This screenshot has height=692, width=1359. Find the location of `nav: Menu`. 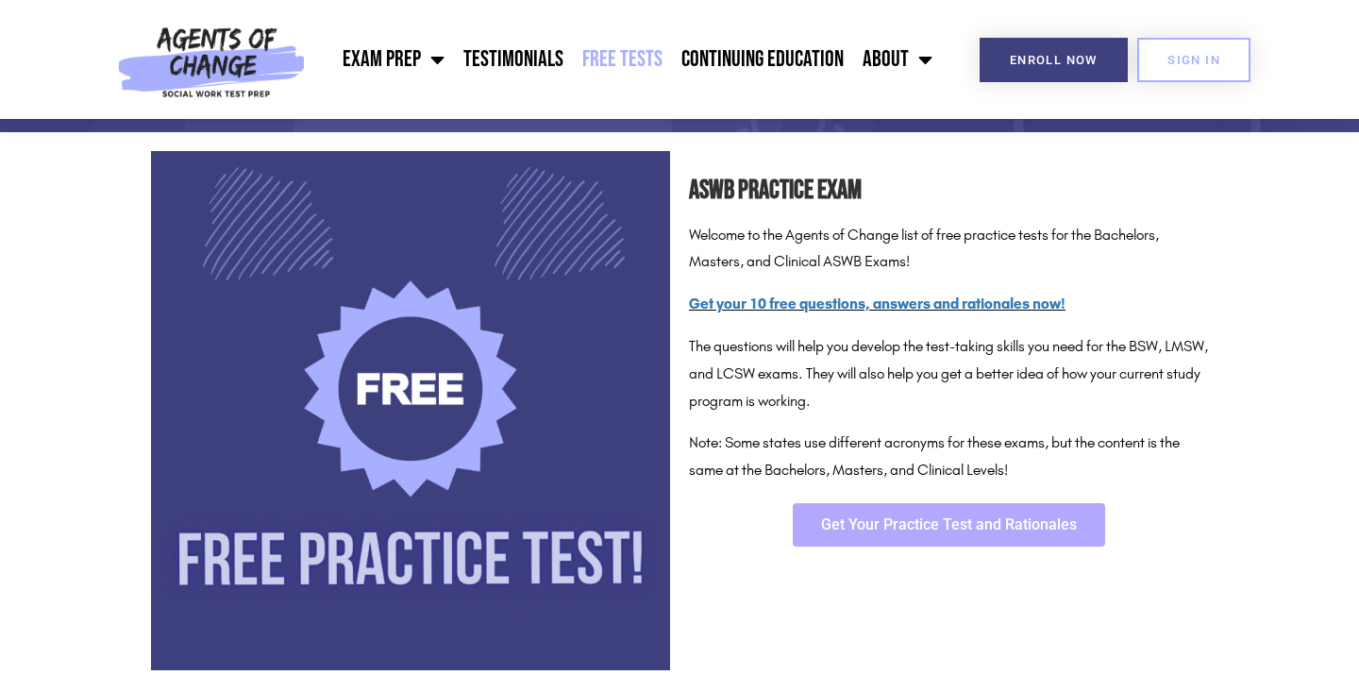

nav: Menu is located at coordinates (629, 59).